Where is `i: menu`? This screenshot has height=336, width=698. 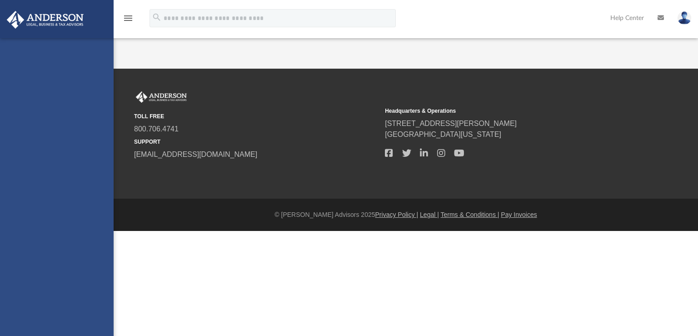 i: menu is located at coordinates (128, 18).